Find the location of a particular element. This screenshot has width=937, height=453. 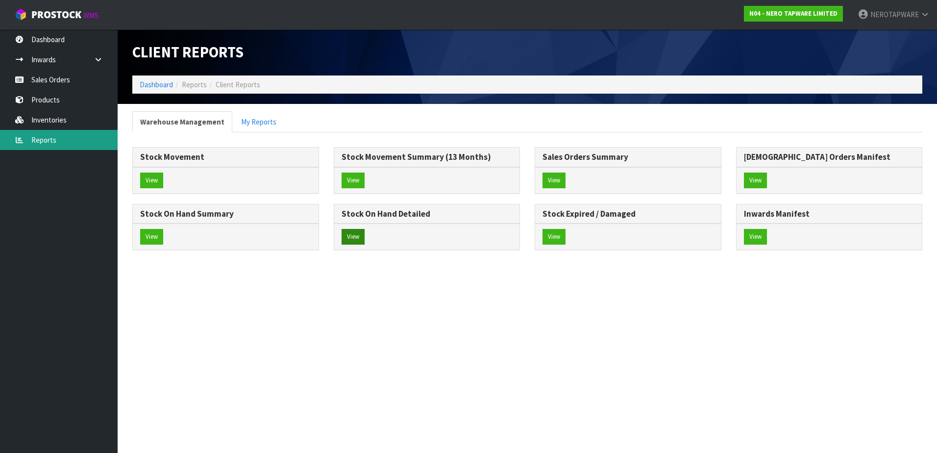

a: Warehouse Management is located at coordinates (182, 122).